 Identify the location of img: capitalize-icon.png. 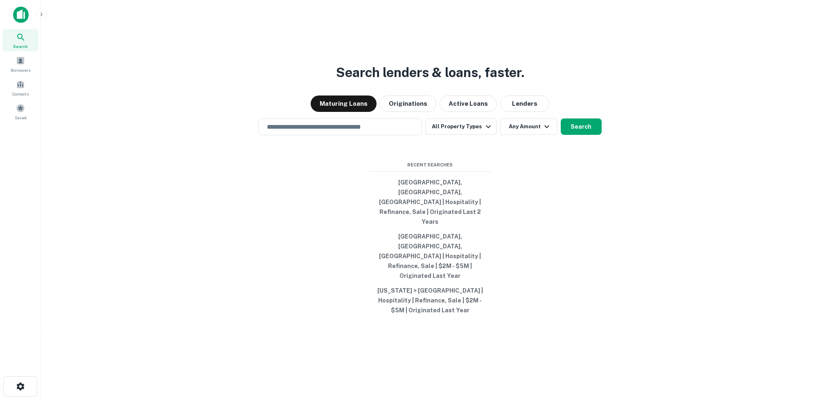
(21, 15).